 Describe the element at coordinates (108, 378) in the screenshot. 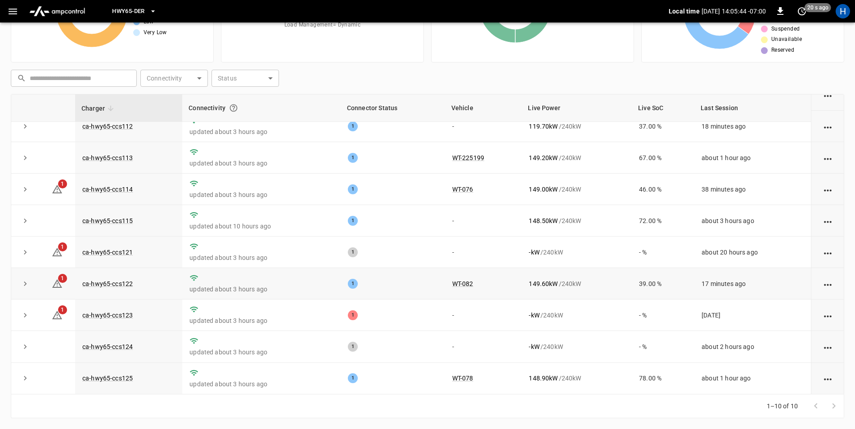

I see `a: ca-hwy65-ccs125` at that location.